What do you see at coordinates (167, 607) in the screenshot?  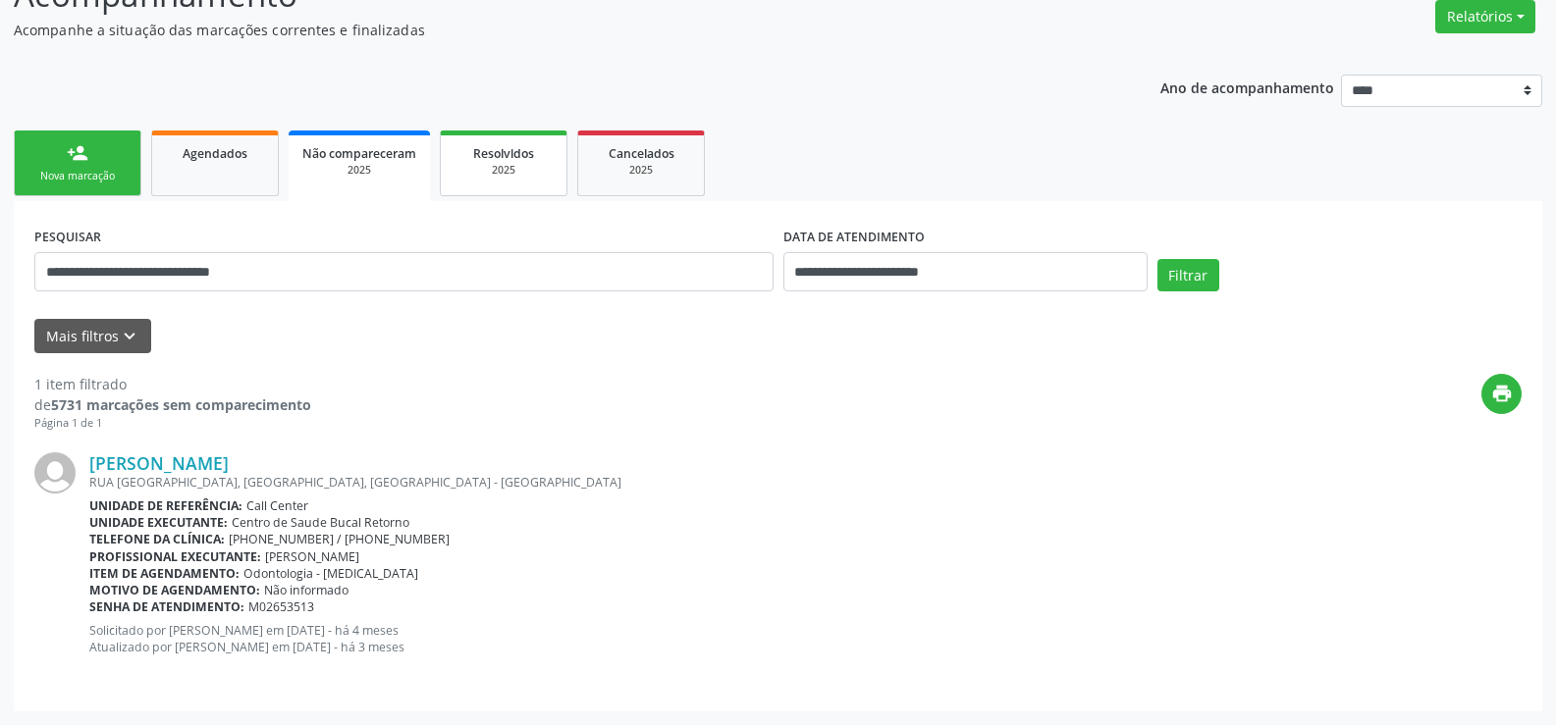 I see `b: Senha de atendimento:` at bounding box center [167, 607].